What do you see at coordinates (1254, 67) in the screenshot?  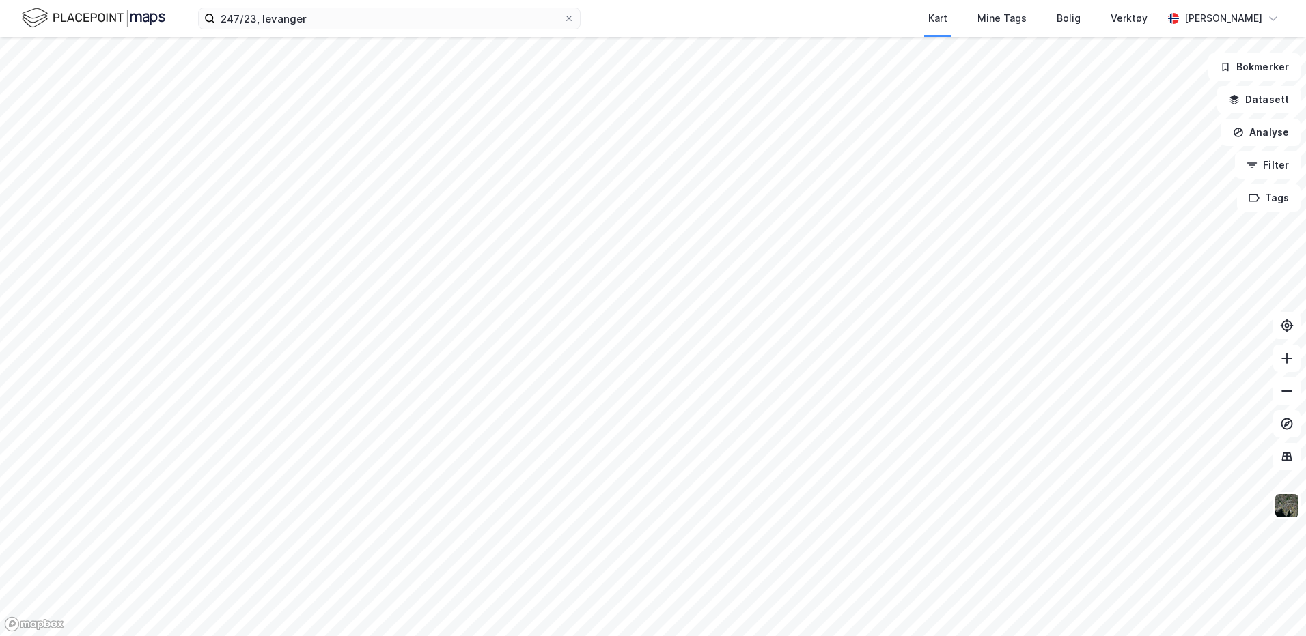 I see `button: Bokmerker` at bounding box center [1254, 67].